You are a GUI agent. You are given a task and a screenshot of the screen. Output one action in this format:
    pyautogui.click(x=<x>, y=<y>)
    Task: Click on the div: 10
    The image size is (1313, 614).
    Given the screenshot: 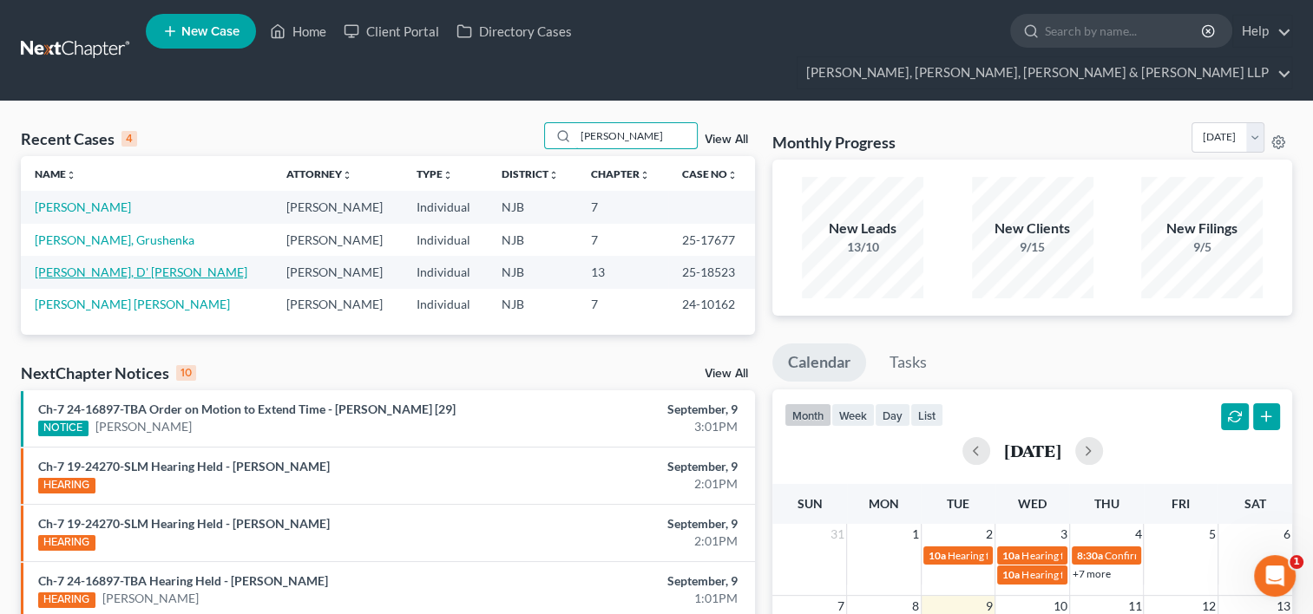 What is the action you would take?
    pyautogui.click(x=186, y=373)
    